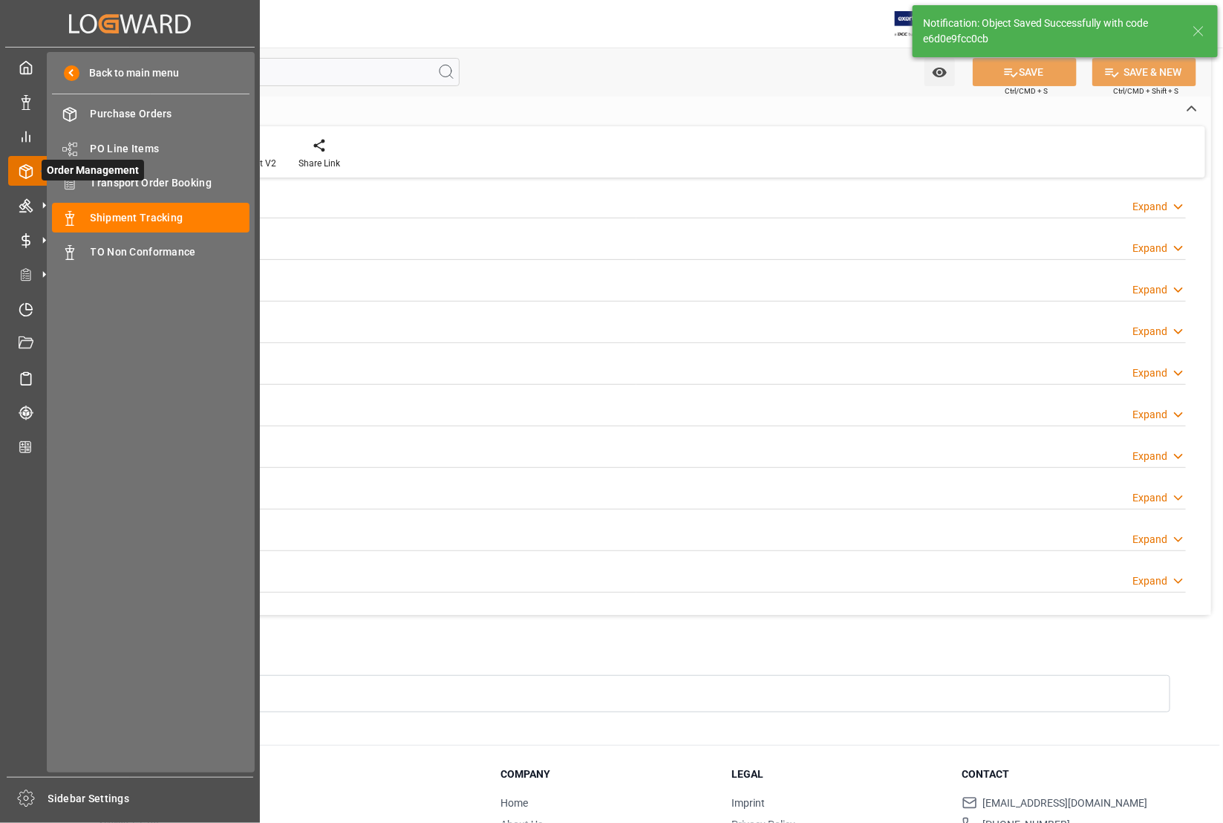 This screenshot has height=823, width=1223. What do you see at coordinates (130, 446) in the screenshot?
I see `a: CO2 Calculator` at bounding box center [130, 446].